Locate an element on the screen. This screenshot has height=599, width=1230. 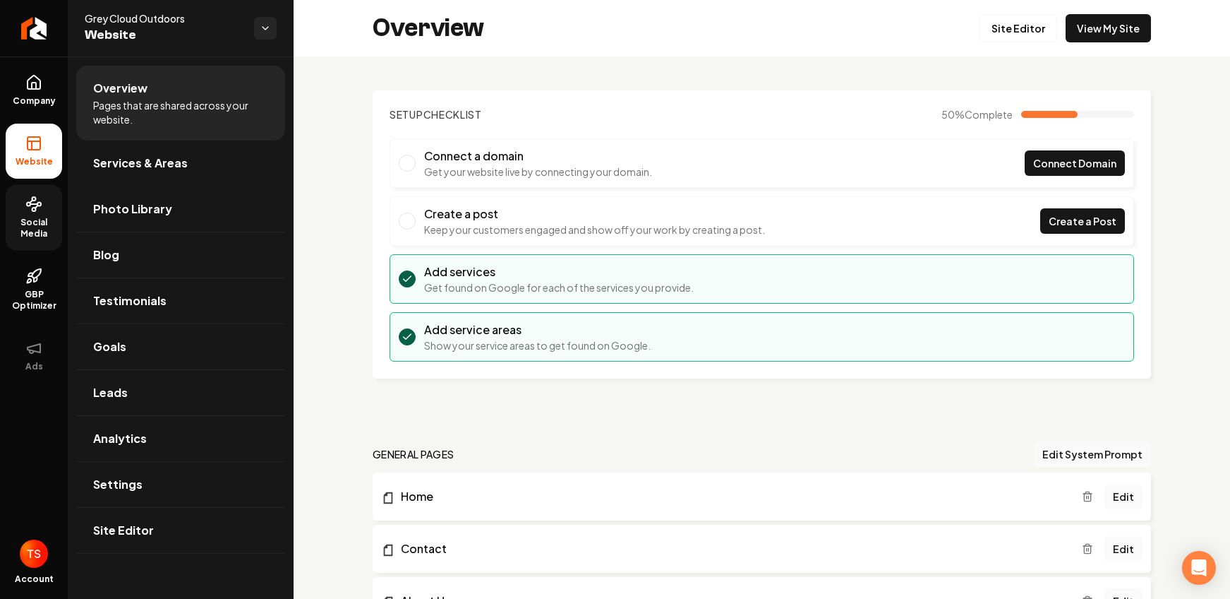
p: Get found on Google for each of the services you provide. is located at coordinates (559, 287).